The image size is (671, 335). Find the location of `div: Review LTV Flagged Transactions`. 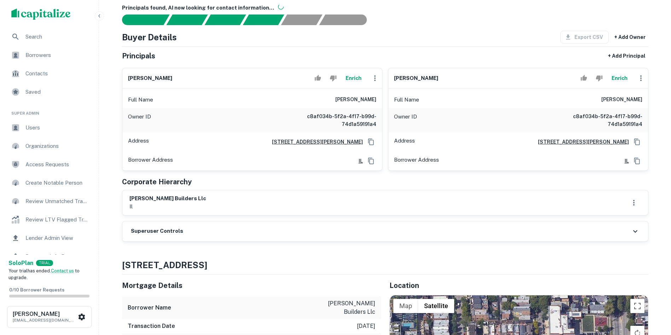

div: Review LTV Flagged Transactions is located at coordinates (49, 220).